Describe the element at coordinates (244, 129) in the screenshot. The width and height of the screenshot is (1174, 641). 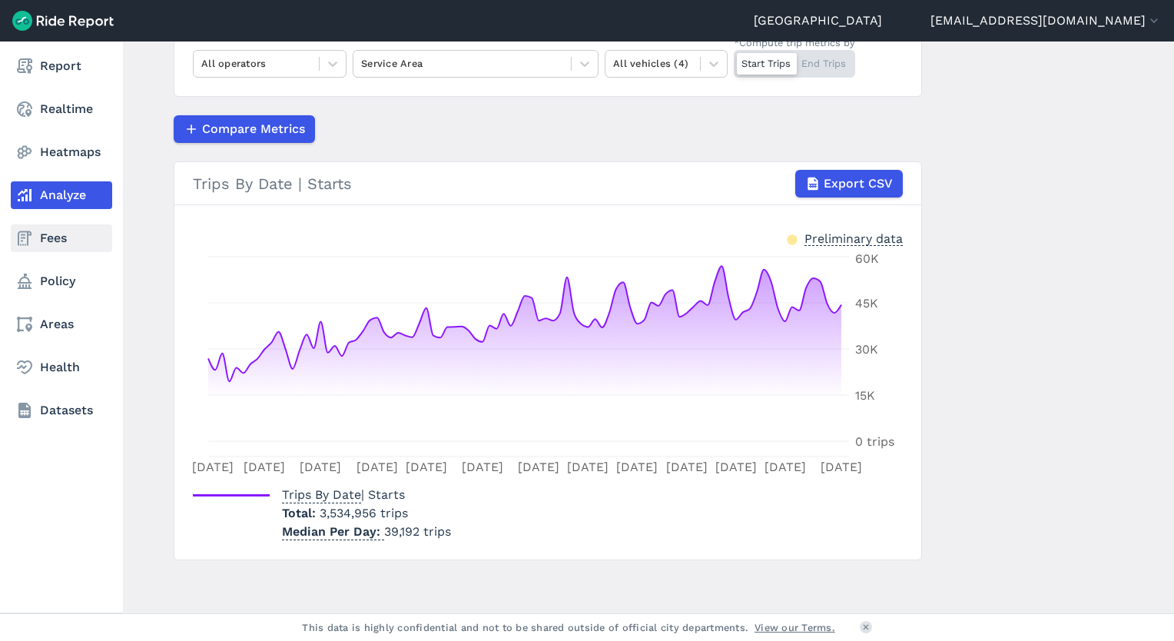
I see `button: Compare Metrics` at that location.